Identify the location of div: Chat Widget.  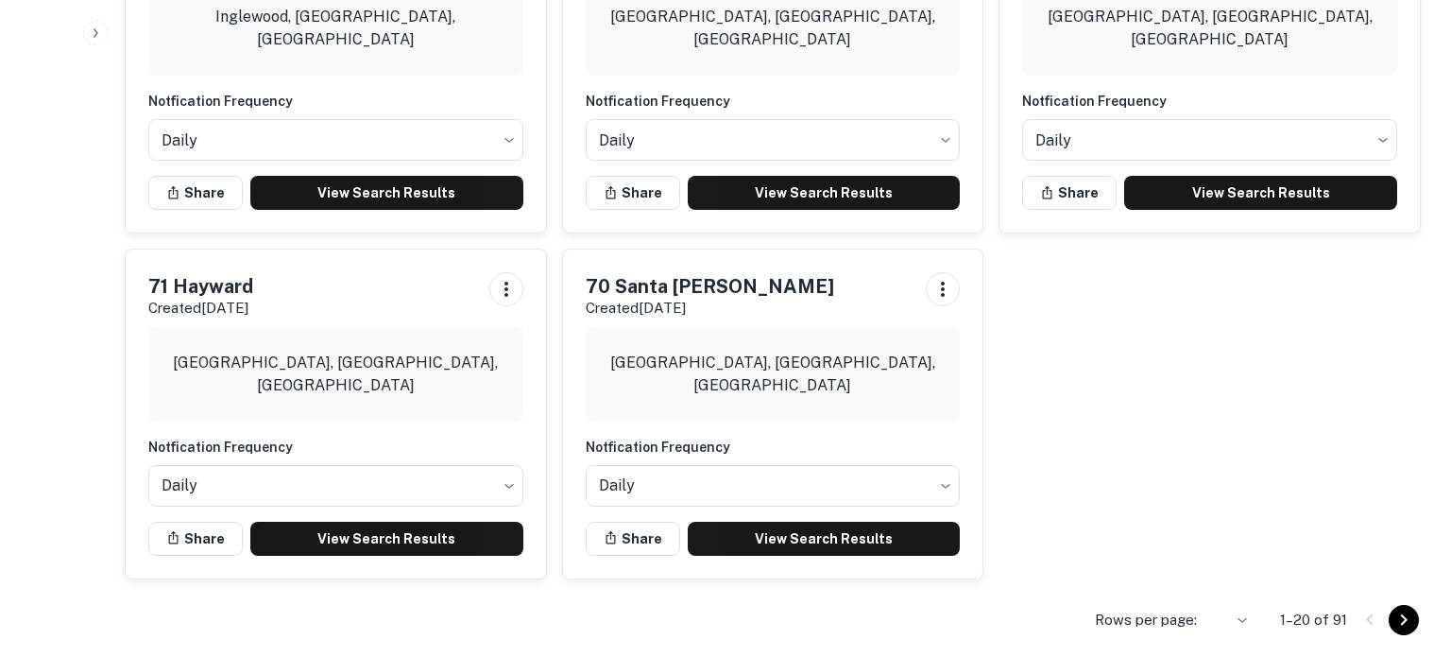
(1404, 551).